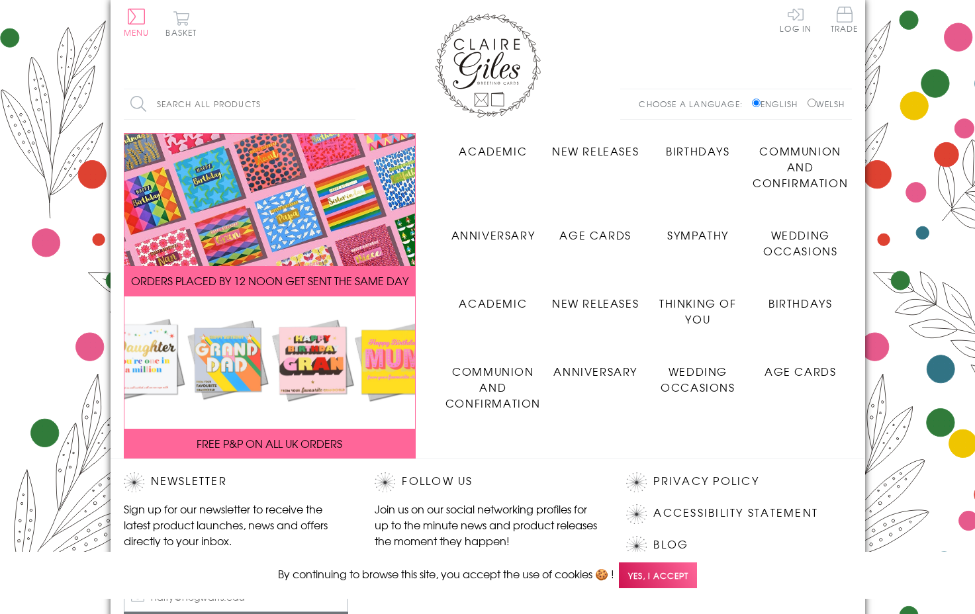 The height and width of the screenshot is (614, 975). Describe the element at coordinates (698, 306) in the screenshot. I see `a: Thinking of You` at that location.